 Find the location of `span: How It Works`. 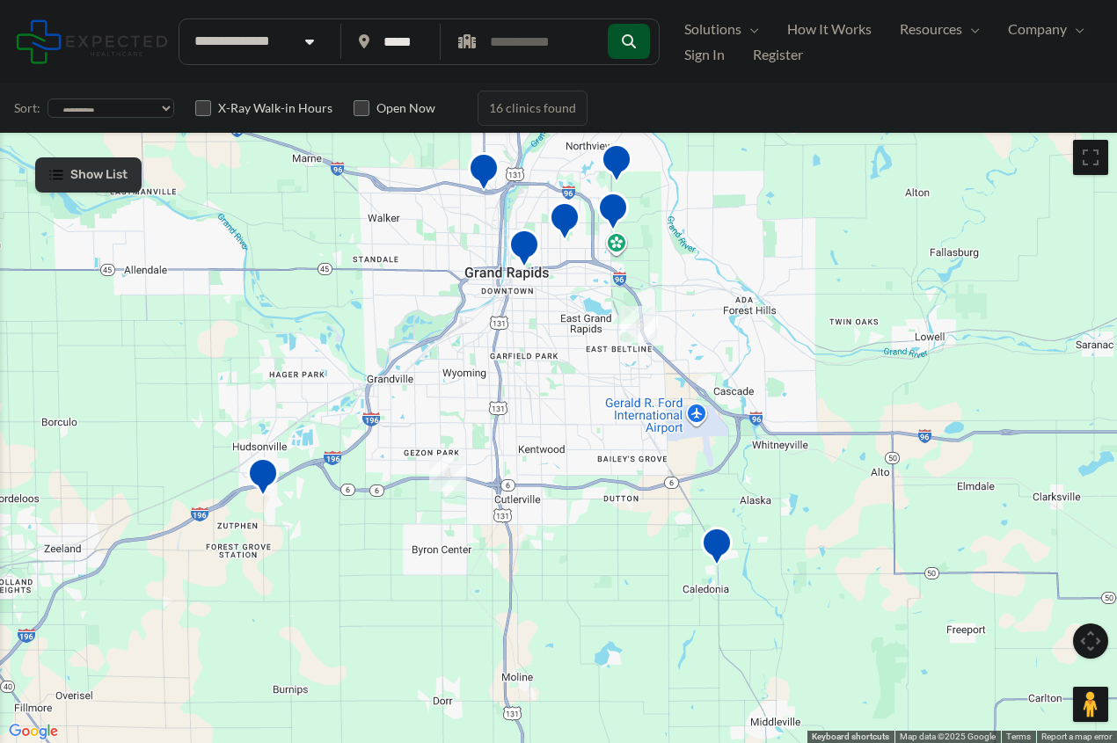

span: How It Works is located at coordinates (830, 29).